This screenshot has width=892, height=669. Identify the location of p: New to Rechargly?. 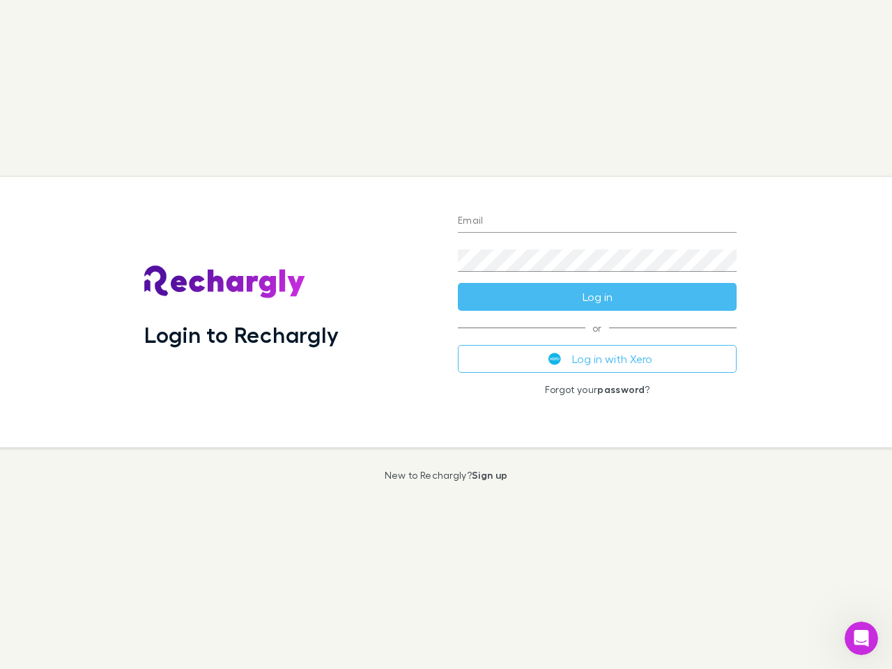
(446, 476).